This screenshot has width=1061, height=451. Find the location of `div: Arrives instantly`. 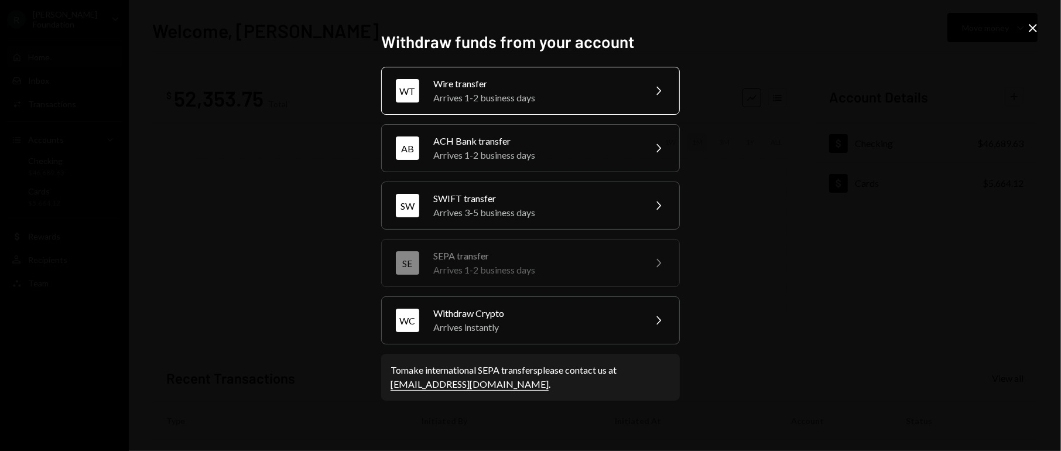

div: Arrives instantly is located at coordinates (535, 327).